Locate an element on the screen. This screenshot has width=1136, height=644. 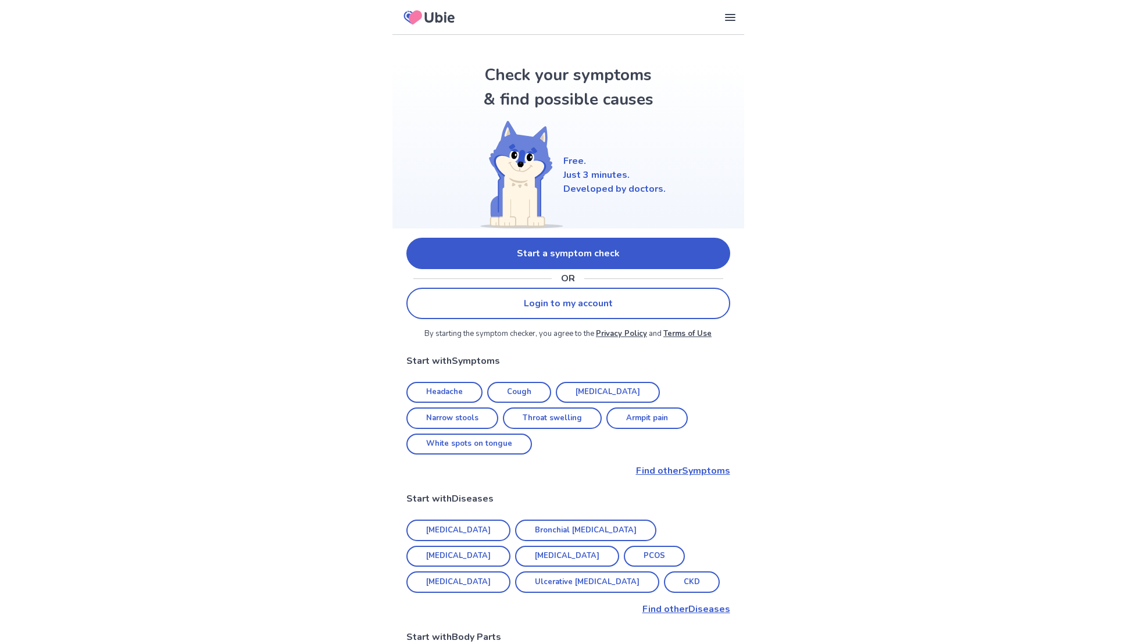
p: By starting the symptom checker, you agree to the and is located at coordinates (568, 334).